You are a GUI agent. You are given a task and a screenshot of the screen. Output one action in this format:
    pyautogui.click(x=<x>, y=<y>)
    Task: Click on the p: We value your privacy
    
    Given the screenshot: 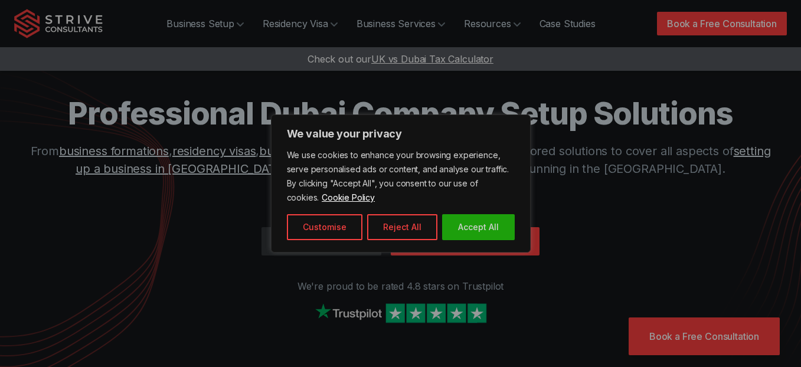 What is the action you would take?
    pyautogui.click(x=401, y=134)
    